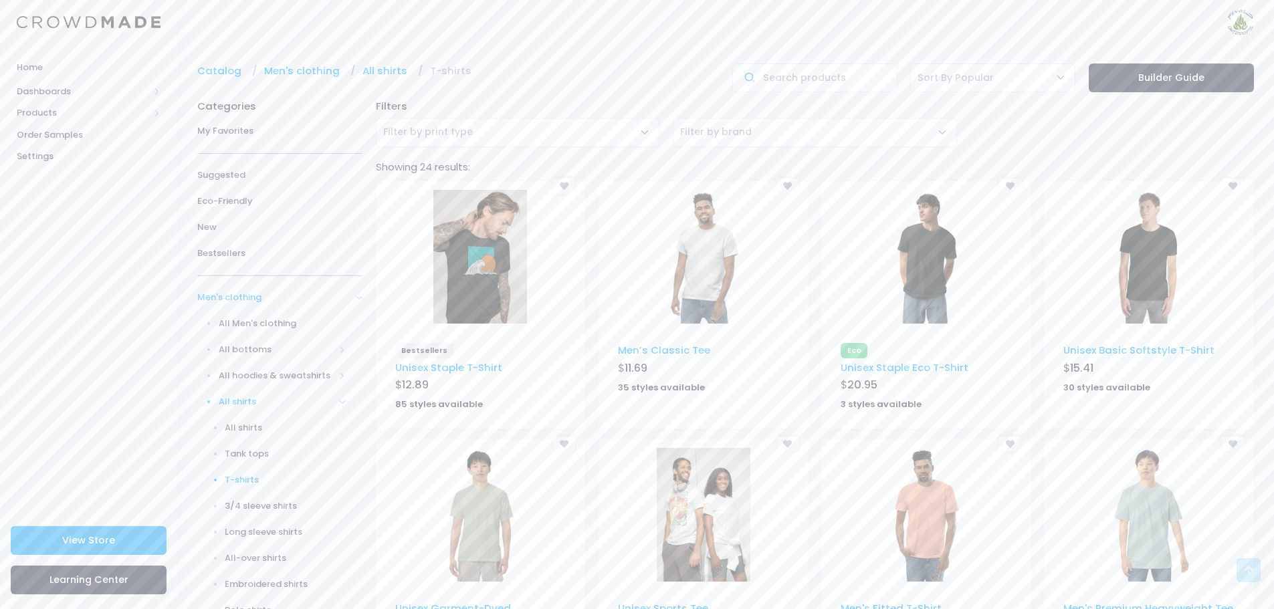 The height and width of the screenshot is (609, 1274). Describe the element at coordinates (271, 324) in the screenshot. I see `a: All Men's clothing` at that location.